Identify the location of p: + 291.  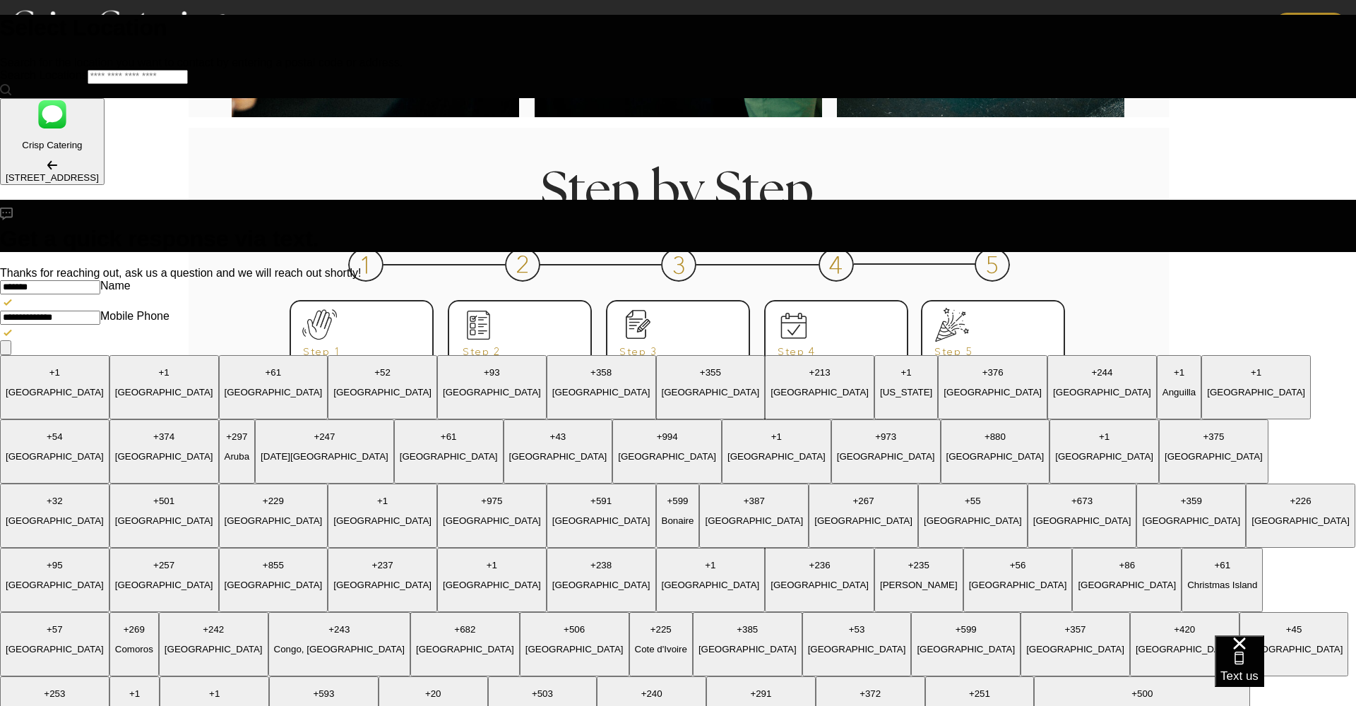
(761, 694).